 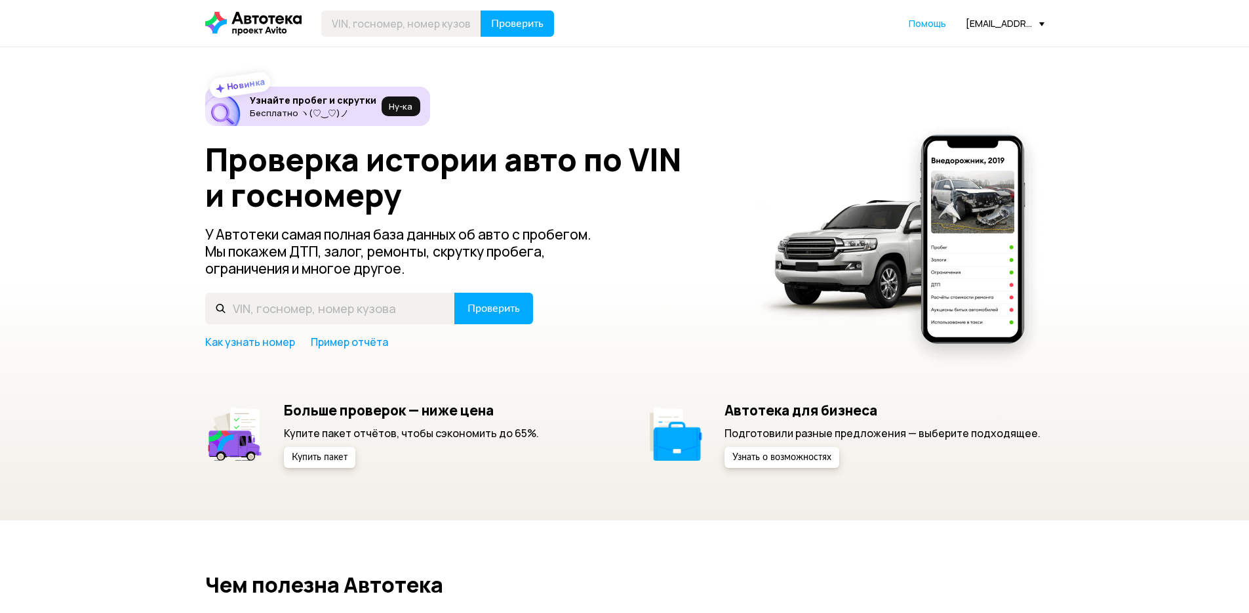 What do you see at coordinates (883, 410) in the screenshot?
I see `h5: Автотека для бизнеса` at bounding box center [883, 410].